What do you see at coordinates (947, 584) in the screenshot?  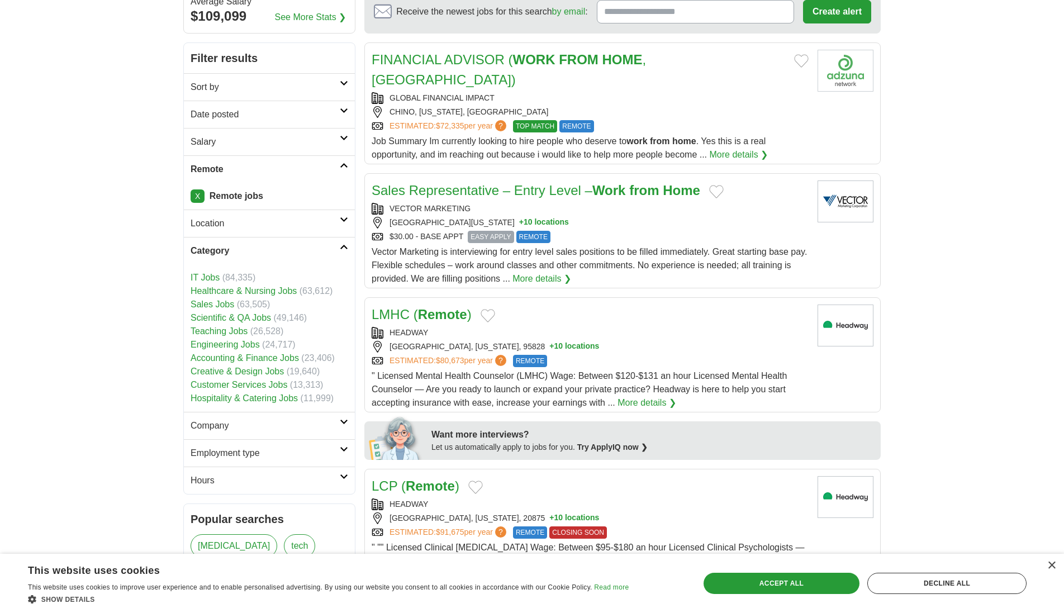 I see `div: Decline all` at bounding box center [947, 584].